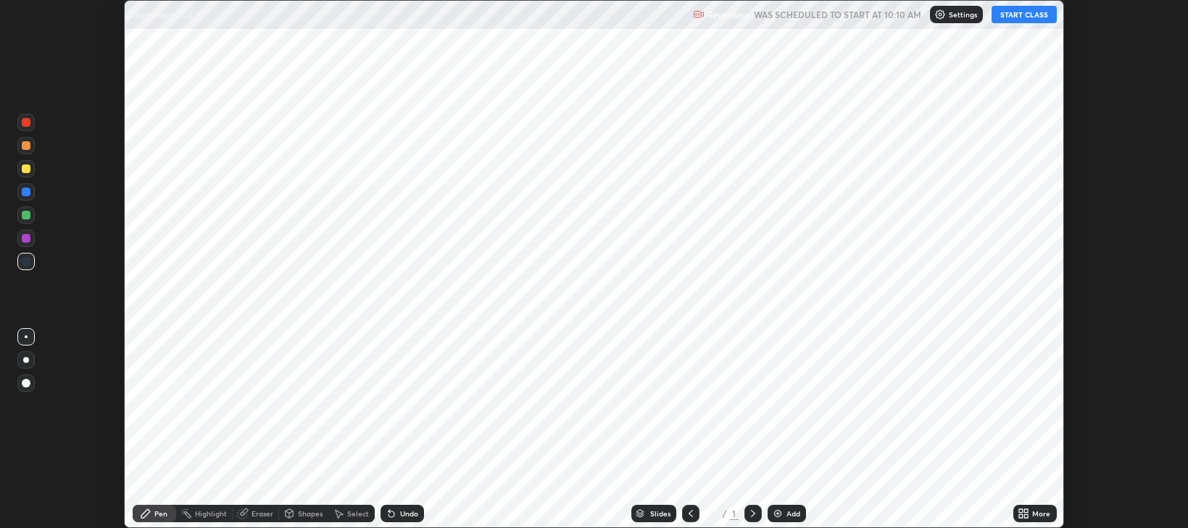  What do you see at coordinates (262, 514) in the screenshot?
I see `div: Eraser` at bounding box center [262, 514].